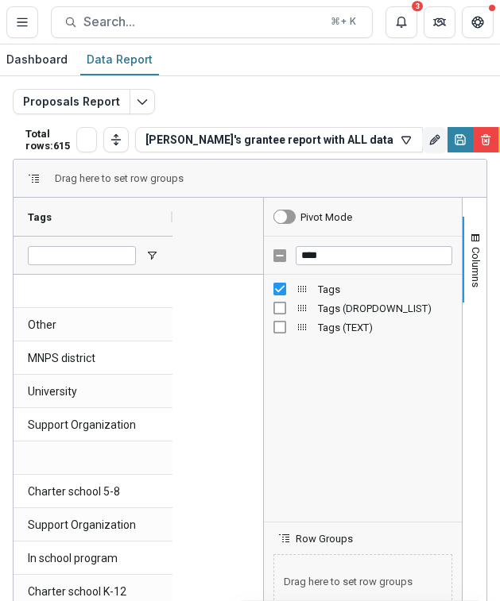 Image resolution: width=500 pixels, height=601 pixels. Describe the element at coordinates (417, 6) in the screenshot. I see `div: 3` at that location.